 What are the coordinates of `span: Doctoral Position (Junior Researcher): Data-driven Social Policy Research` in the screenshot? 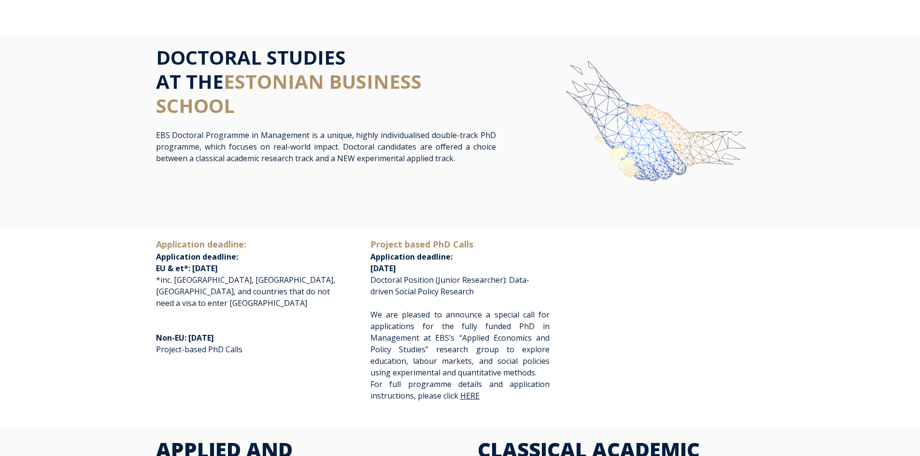 It's located at (450, 286).